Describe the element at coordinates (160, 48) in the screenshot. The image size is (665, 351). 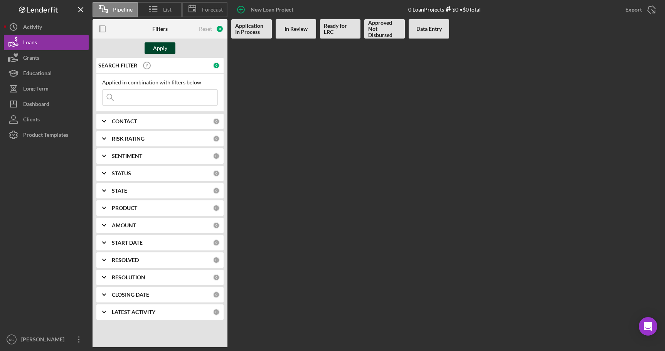
I see `div: Apply` at that location.